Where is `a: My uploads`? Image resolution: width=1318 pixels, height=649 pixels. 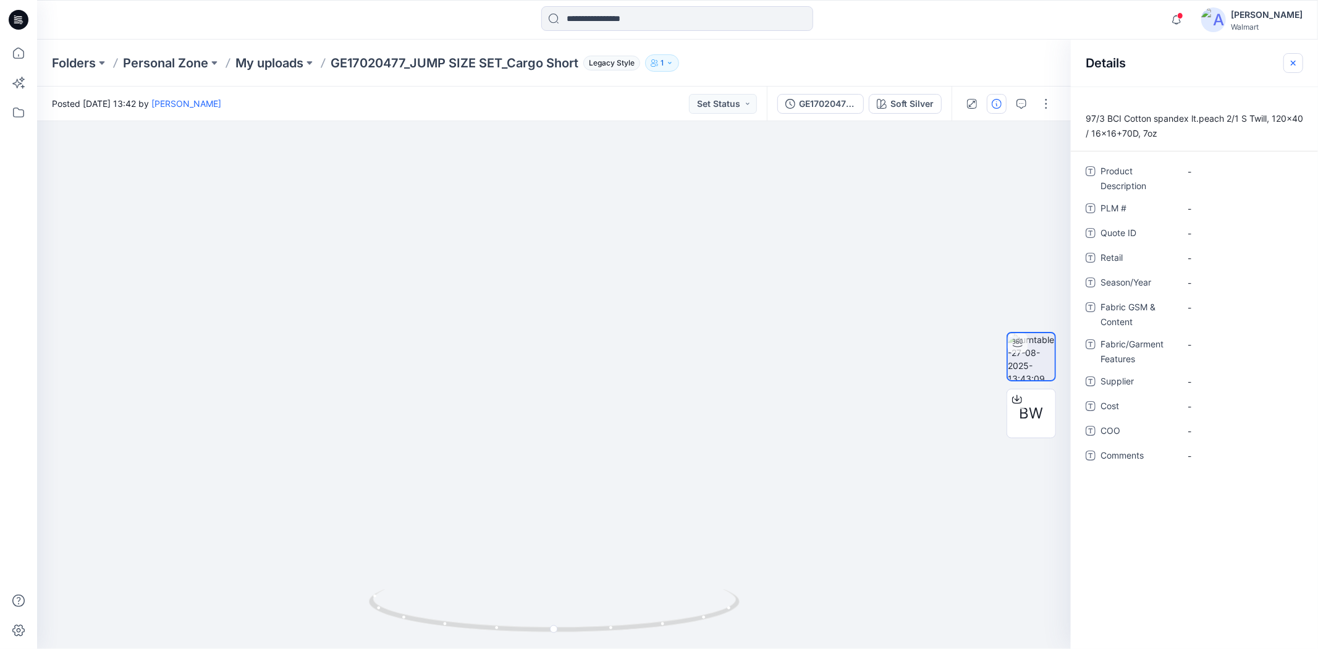
a: My uploads is located at coordinates (269, 63).